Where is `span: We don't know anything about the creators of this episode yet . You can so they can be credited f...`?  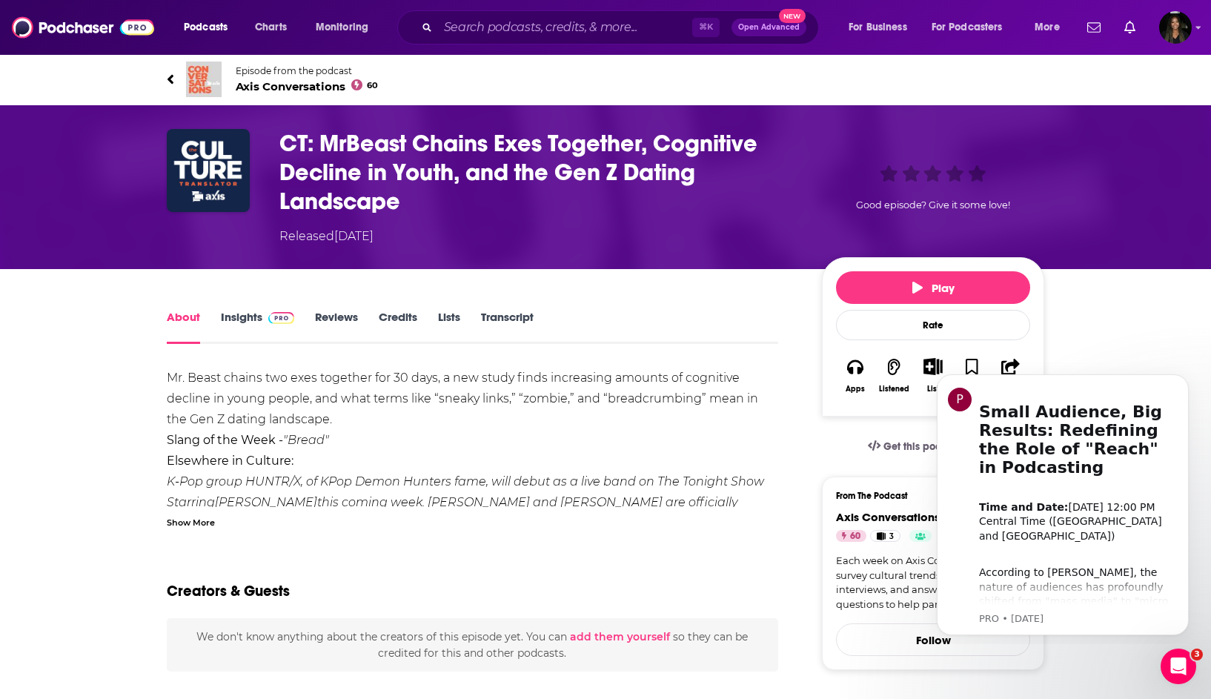 span: We don't know anything about the creators of this episode yet . You can so they can be credited f... is located at coordinates (472, 645).